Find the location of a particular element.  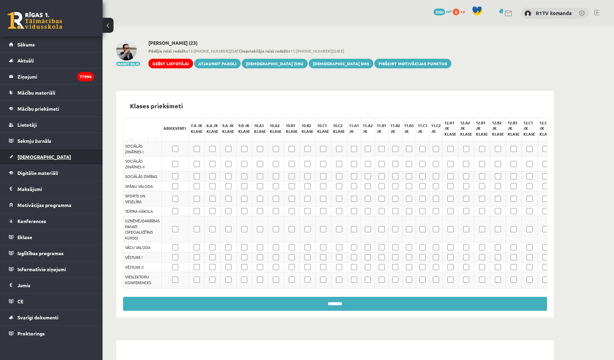

a: Sekmju žurnāls is located at coordinates (51, 141).